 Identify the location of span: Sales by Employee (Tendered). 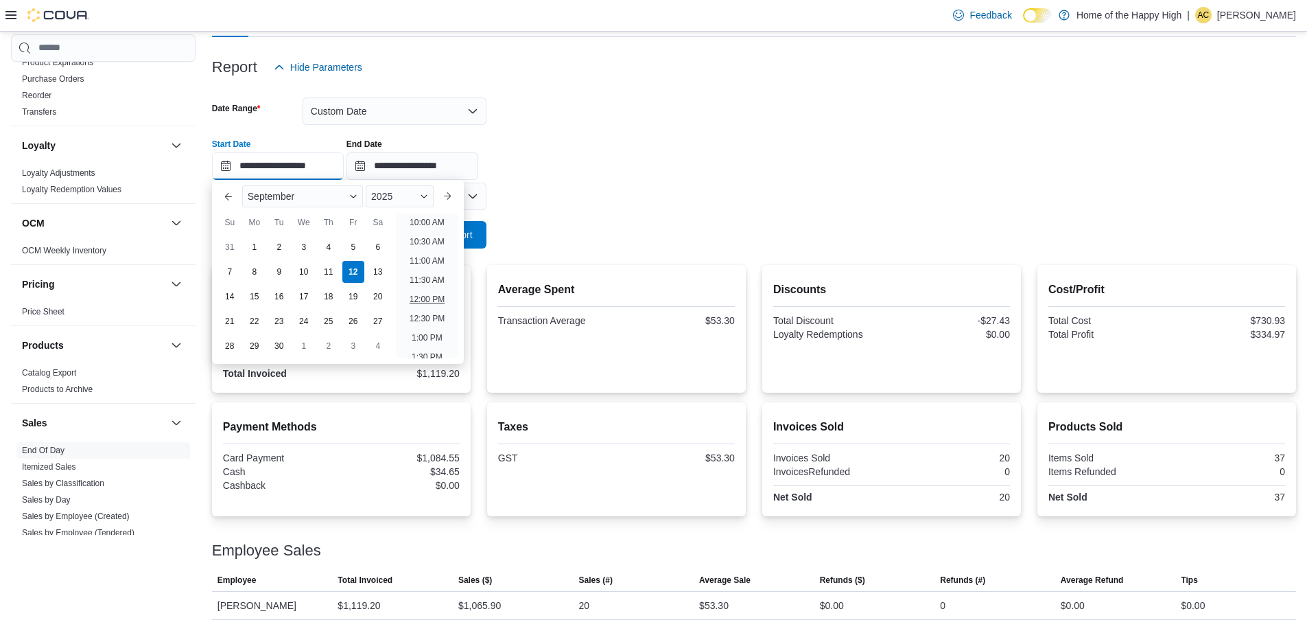
(78, 533).